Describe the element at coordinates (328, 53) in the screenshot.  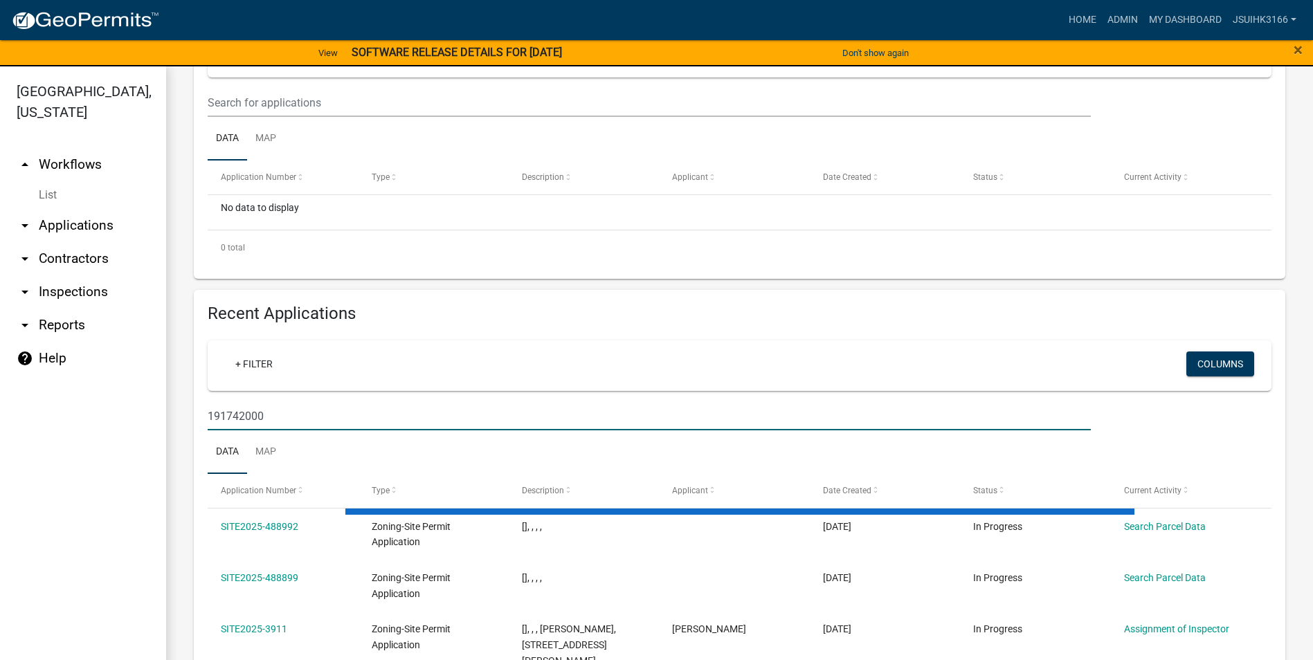
I see `a: View` at that location.